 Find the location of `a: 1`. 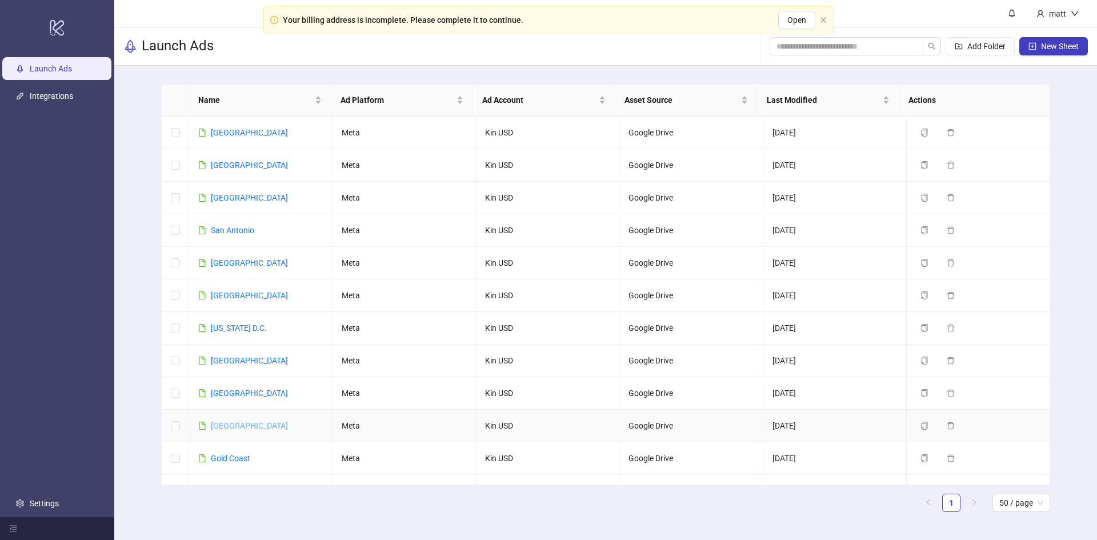

a: 1 is located at coordinates (951, 503).